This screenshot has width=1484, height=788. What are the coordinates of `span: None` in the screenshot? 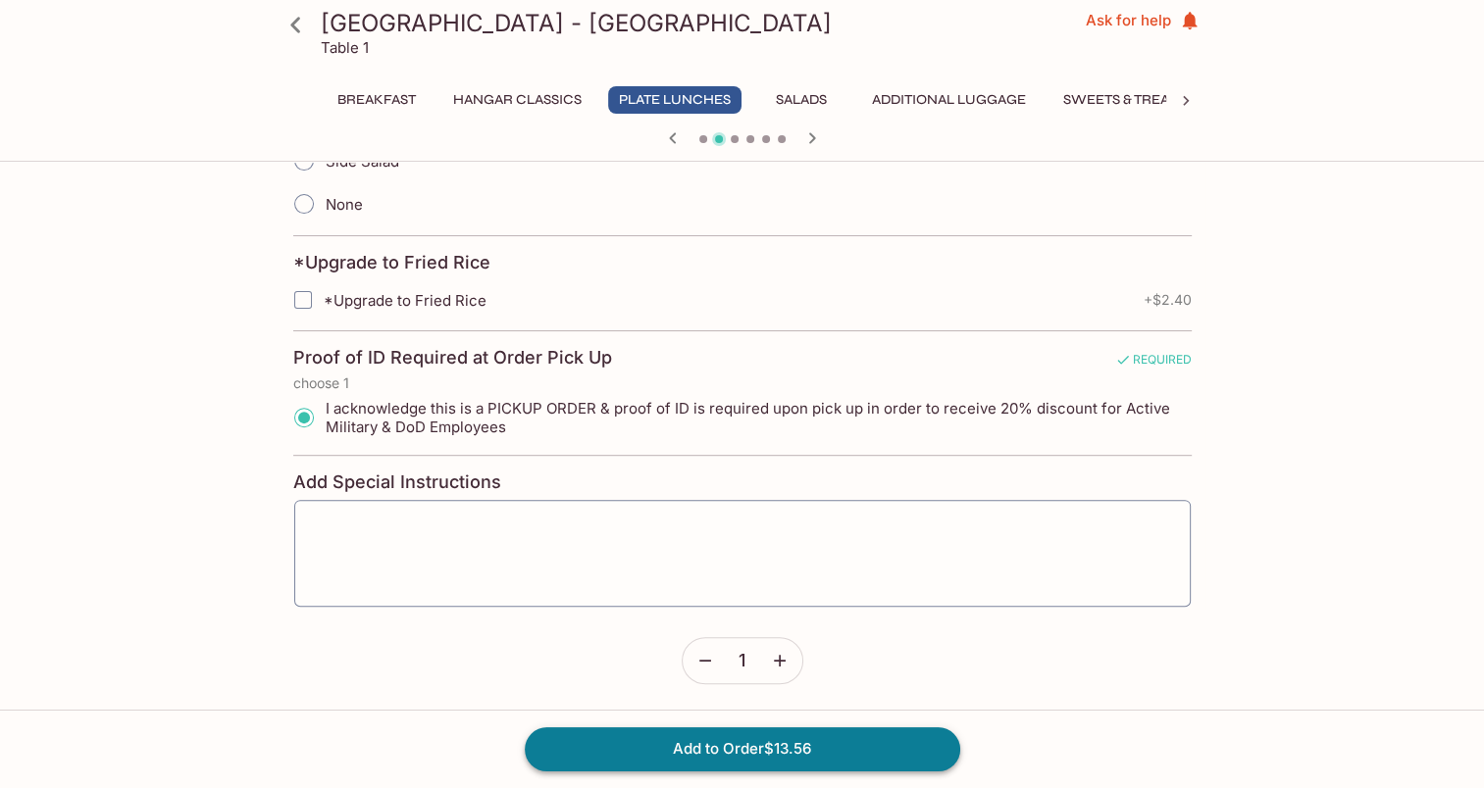 It's located at (344, 204).